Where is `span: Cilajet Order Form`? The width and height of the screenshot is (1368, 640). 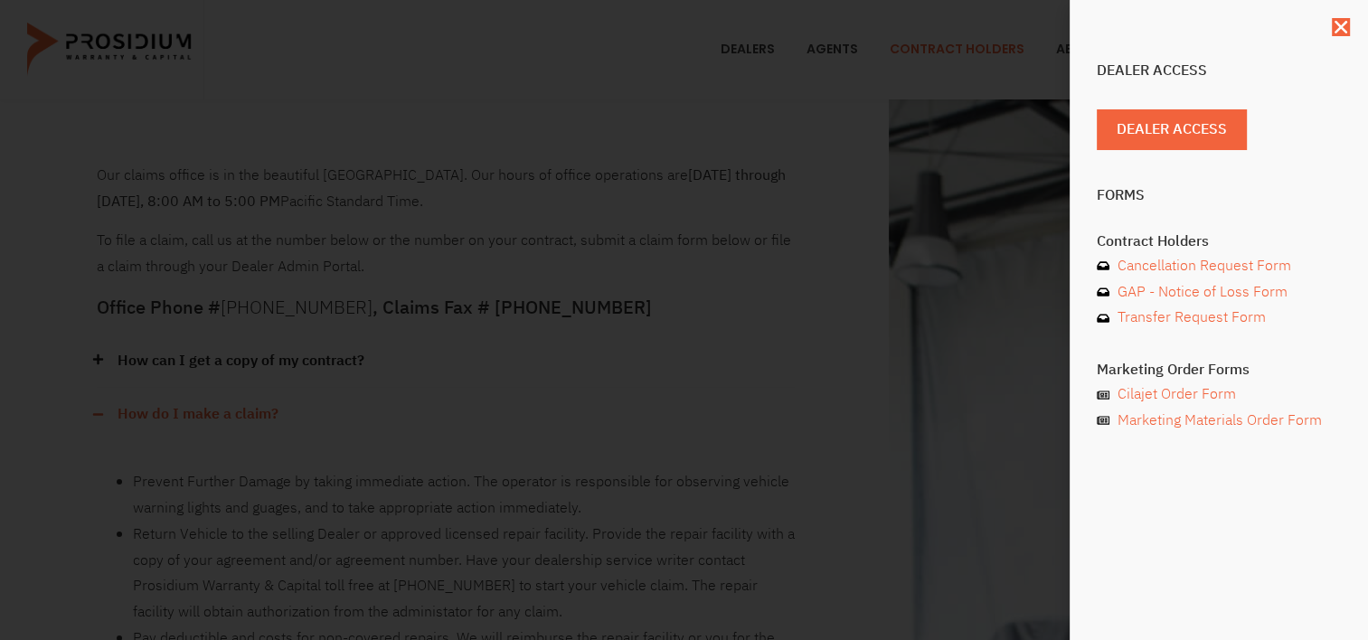 span: Cilajet Order Form is located at coordinates (1174, 394).